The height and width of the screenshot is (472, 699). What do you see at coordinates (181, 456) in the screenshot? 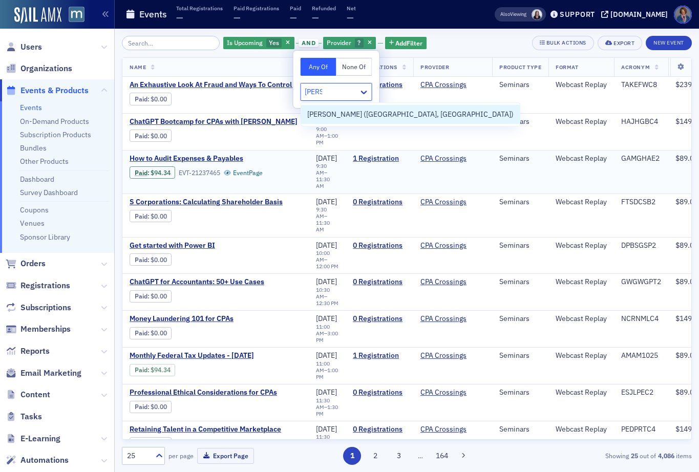
I see `label: per page` at bounding box center [181, 456].